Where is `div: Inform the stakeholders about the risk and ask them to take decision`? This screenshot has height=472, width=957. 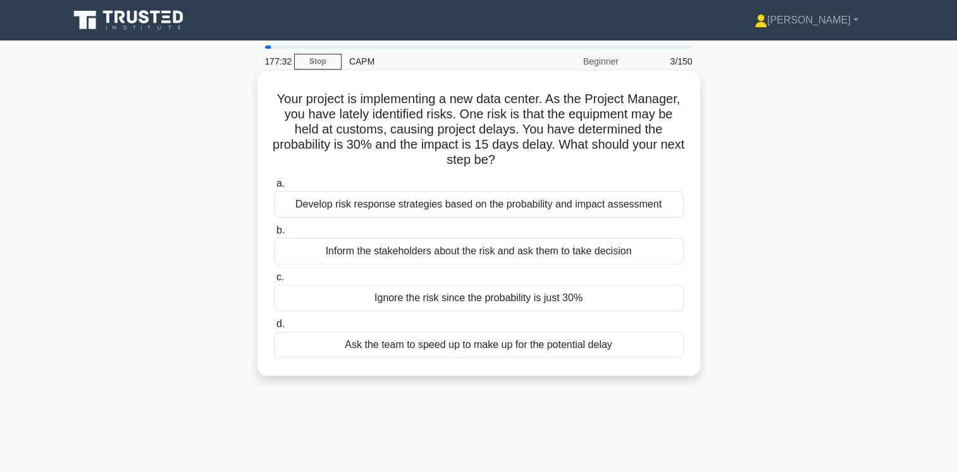
div: Inform the stakeholders about the risk and ask them to take decision is located at coordinates (479, 251).